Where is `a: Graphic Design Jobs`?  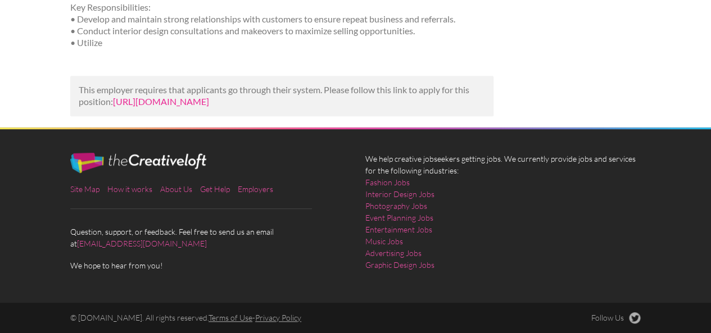 a: Graphic Design Jobs is located at coordinates (400, 265).